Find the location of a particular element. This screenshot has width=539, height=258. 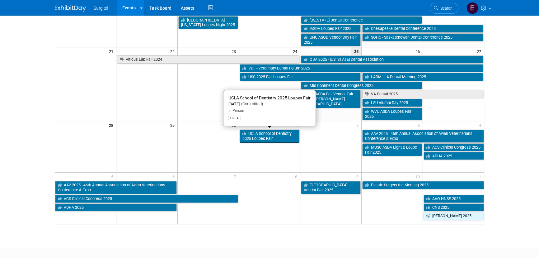

span: UCLA School of Dentistry 2025 Loupes Fair is located at coordinates (270, 98).